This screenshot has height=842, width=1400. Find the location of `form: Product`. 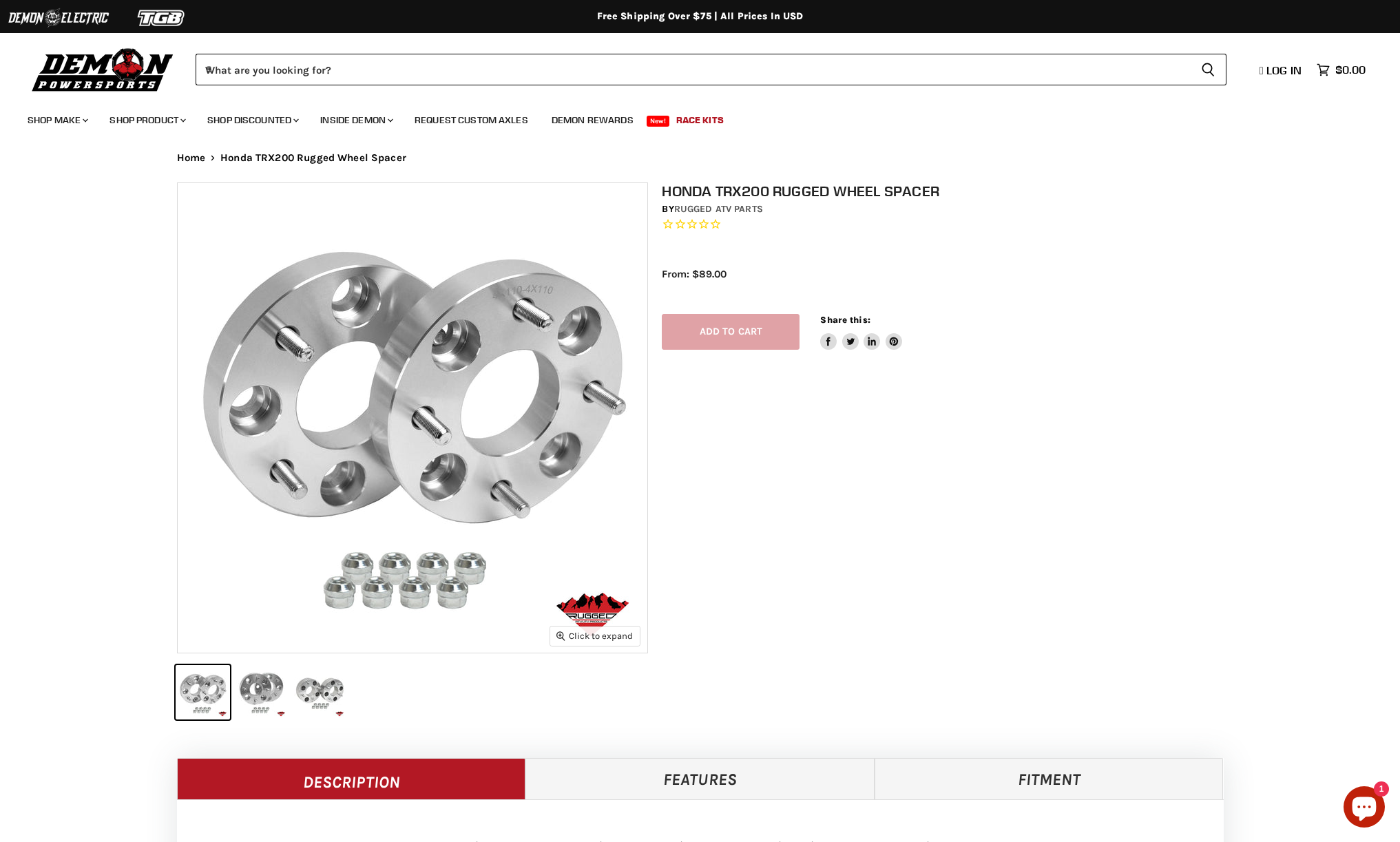

form: Product is located at coordinates (710, 69).